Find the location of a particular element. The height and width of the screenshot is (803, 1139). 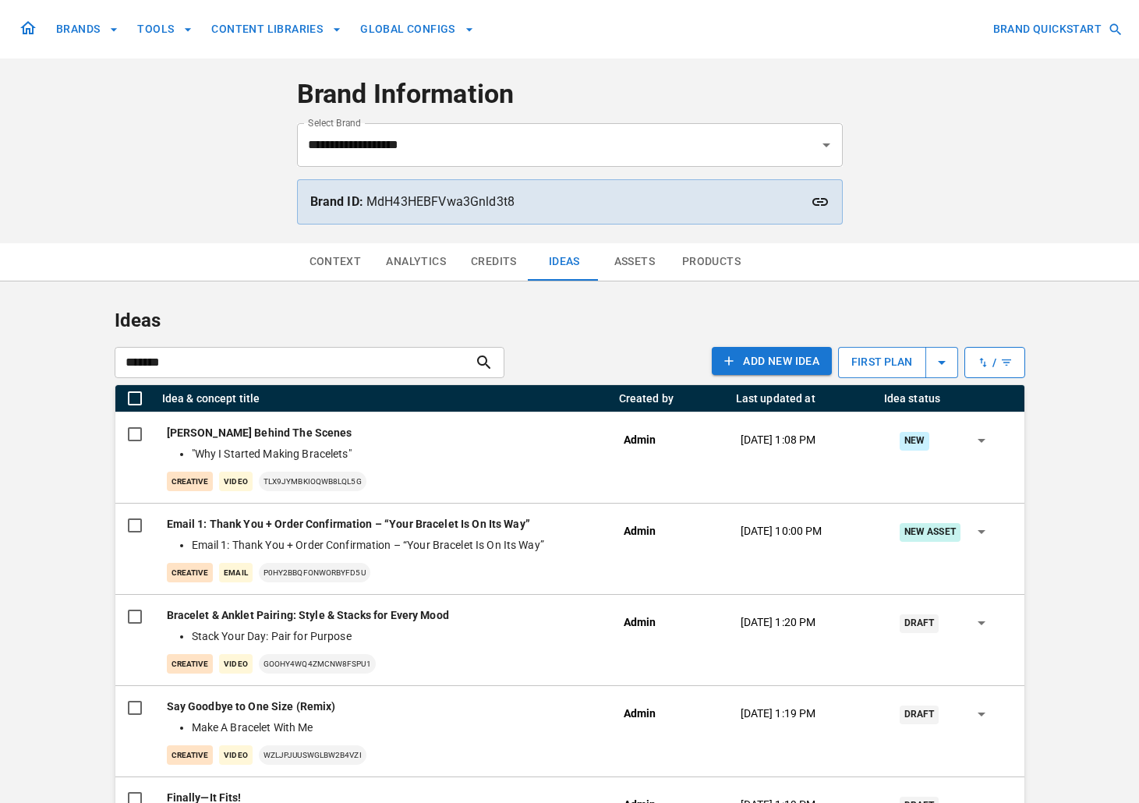

p: P0Hy2BbqfonWorbYFd5U is located at coordinates (314, 572).